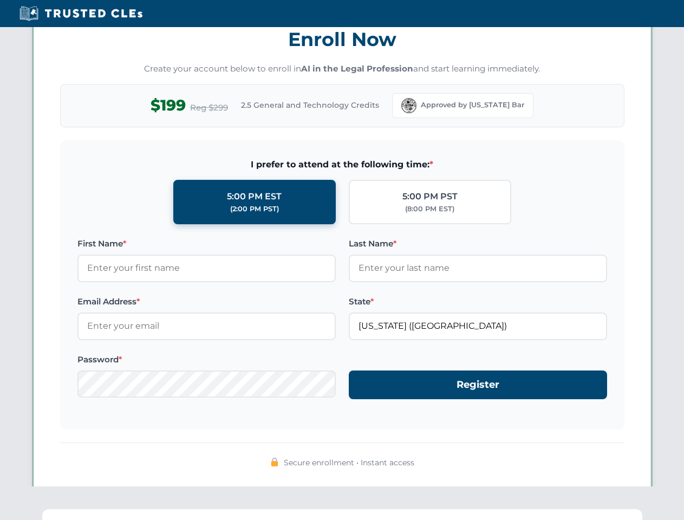 Image resolution: width=684 pixels, height=520 pixels. Describe the element at coordinates (478, 268) in the screenshot. I see `input: Enter your last name` at that location.